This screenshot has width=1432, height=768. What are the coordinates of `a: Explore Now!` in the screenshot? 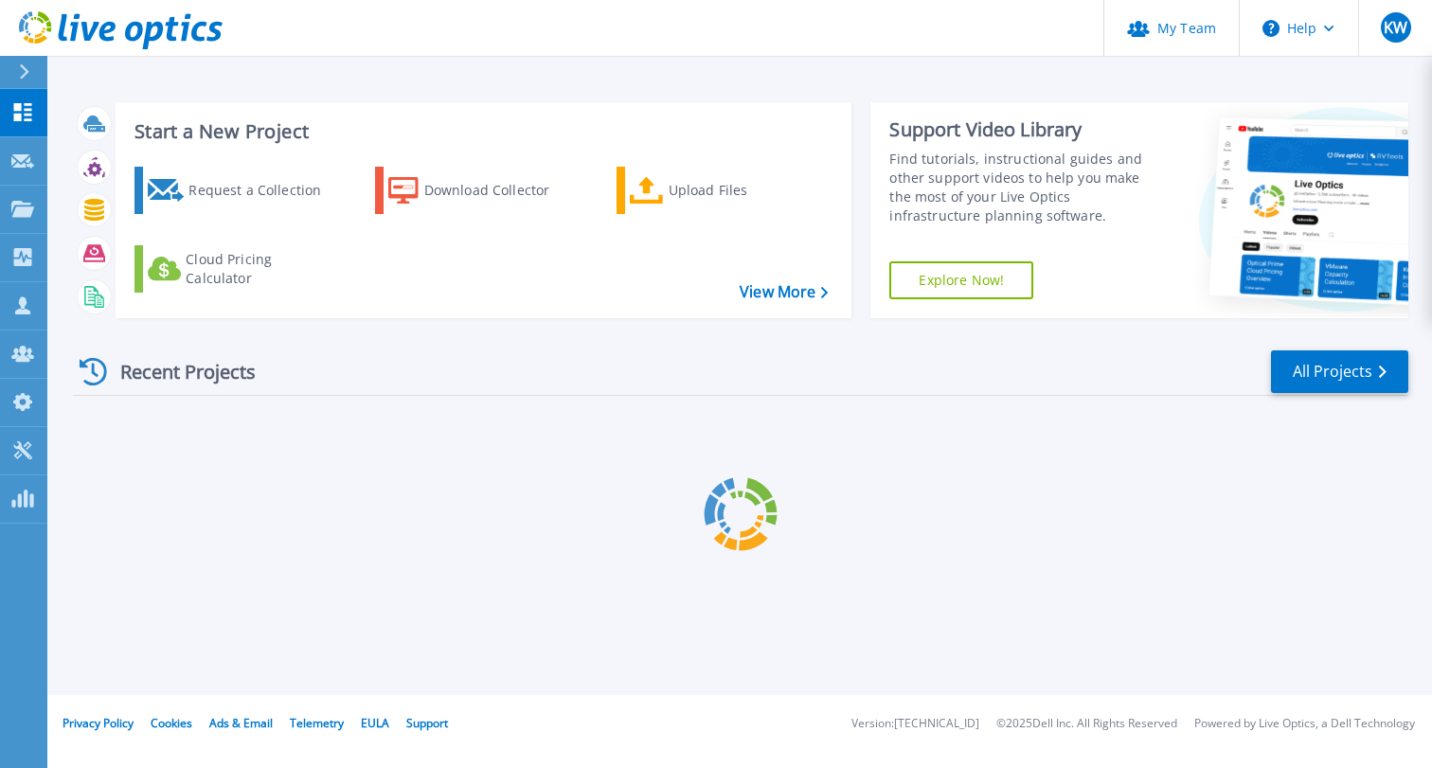 It's located at (961, 280).